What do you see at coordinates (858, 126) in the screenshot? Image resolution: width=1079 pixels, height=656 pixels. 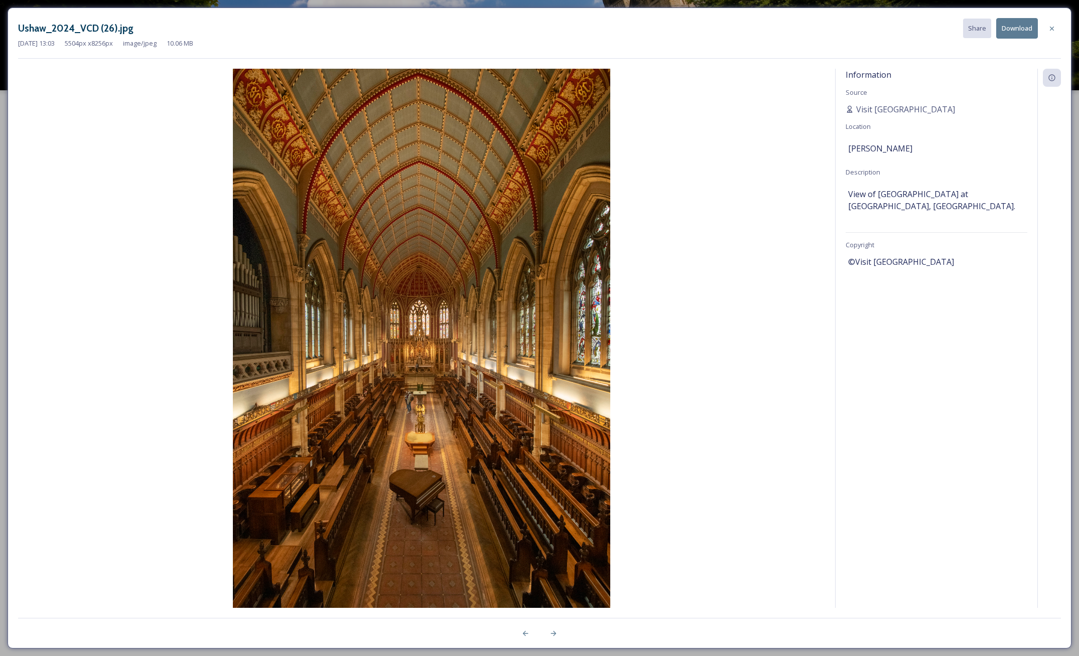 I see `span: Location` at bounding box center [858, 126].